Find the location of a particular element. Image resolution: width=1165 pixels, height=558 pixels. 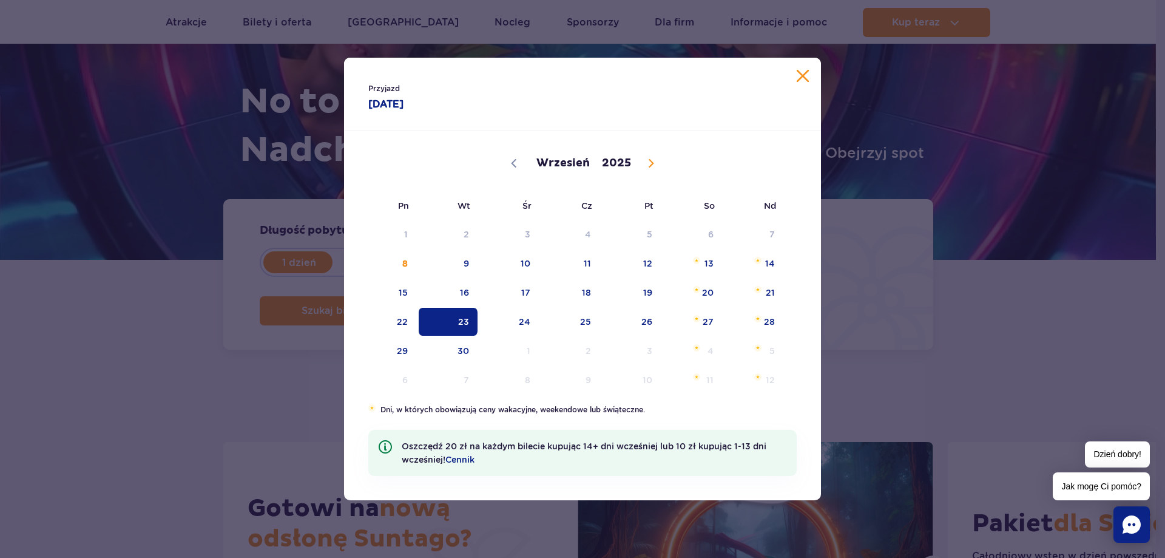

span: Pt is located at coordinates (631, 206).